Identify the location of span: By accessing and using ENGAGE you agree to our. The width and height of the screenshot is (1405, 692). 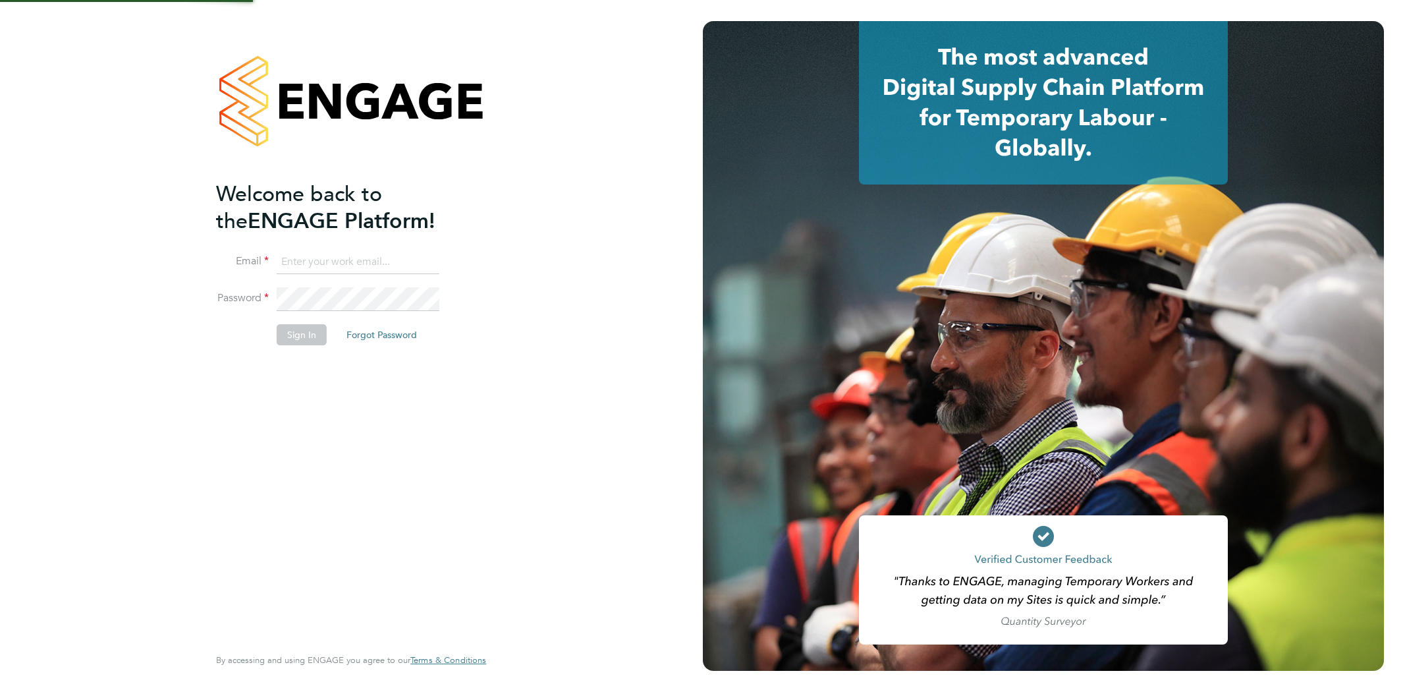
(351, 659).